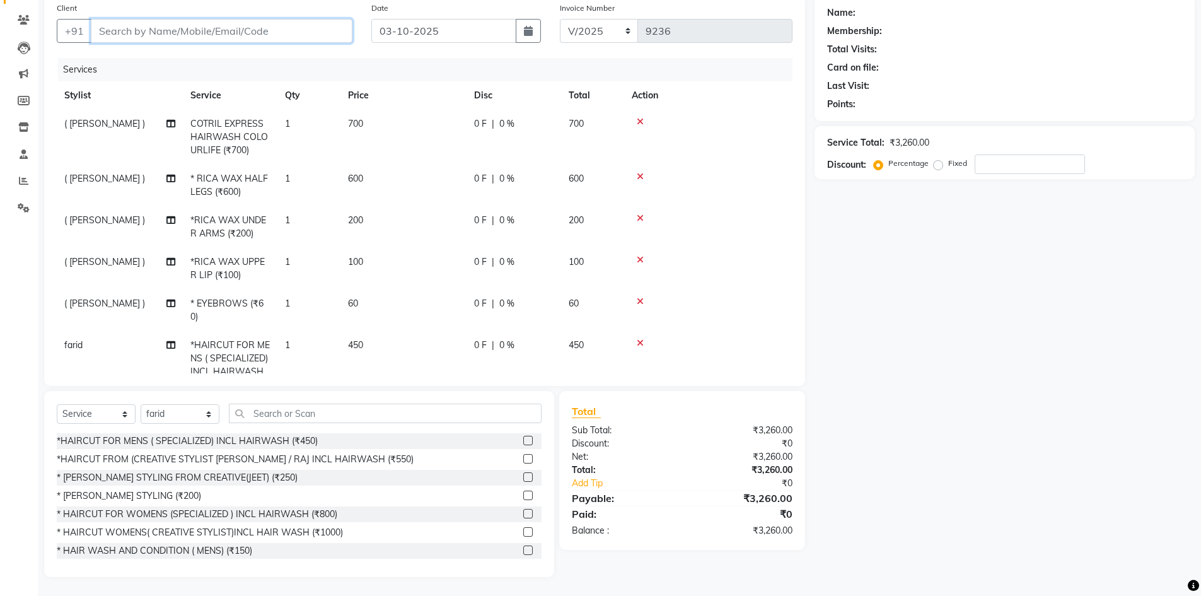 The height and width of the screenshot is (596, 1201). I want to click on div: Card on file:, so click(853, 67).